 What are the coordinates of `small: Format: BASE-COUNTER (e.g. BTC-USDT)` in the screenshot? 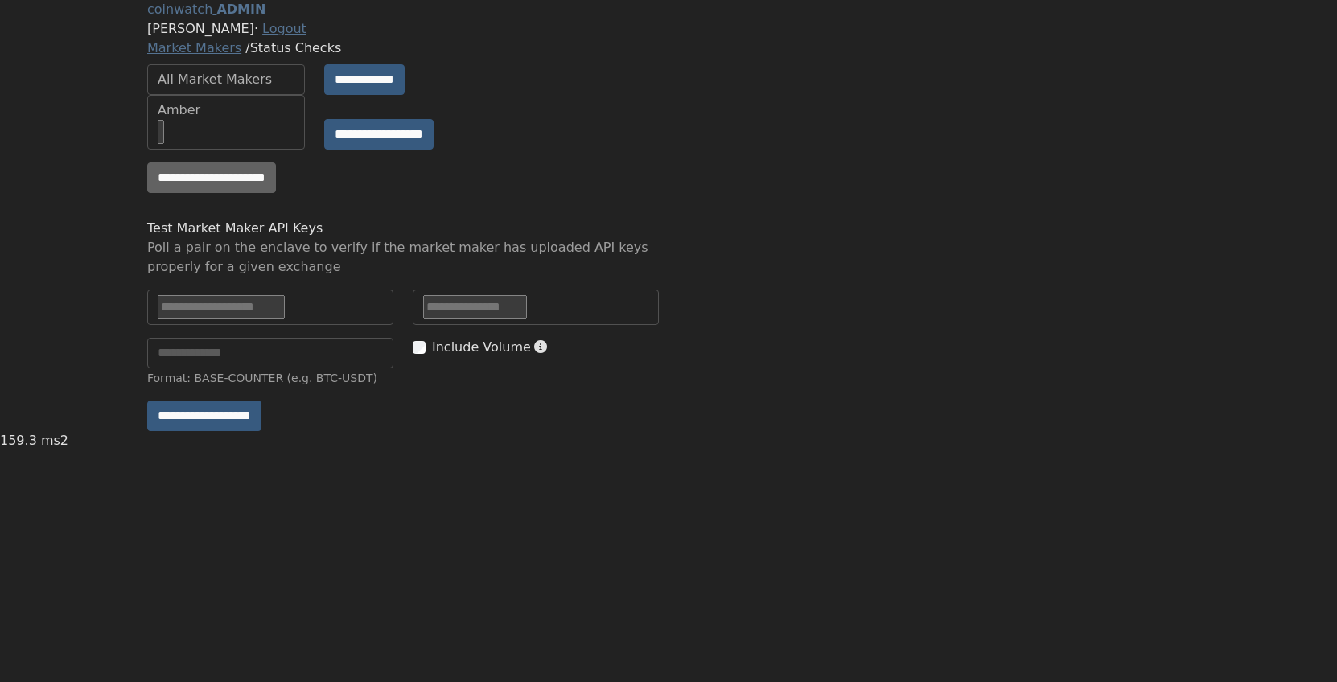 It's located at (262, 378).